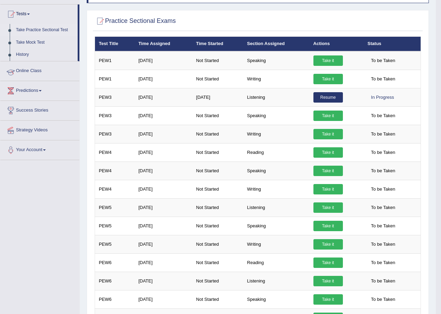 The width and height of the screenshot is (441, 314). I want to click on a: Your Account, so click(40, 149).